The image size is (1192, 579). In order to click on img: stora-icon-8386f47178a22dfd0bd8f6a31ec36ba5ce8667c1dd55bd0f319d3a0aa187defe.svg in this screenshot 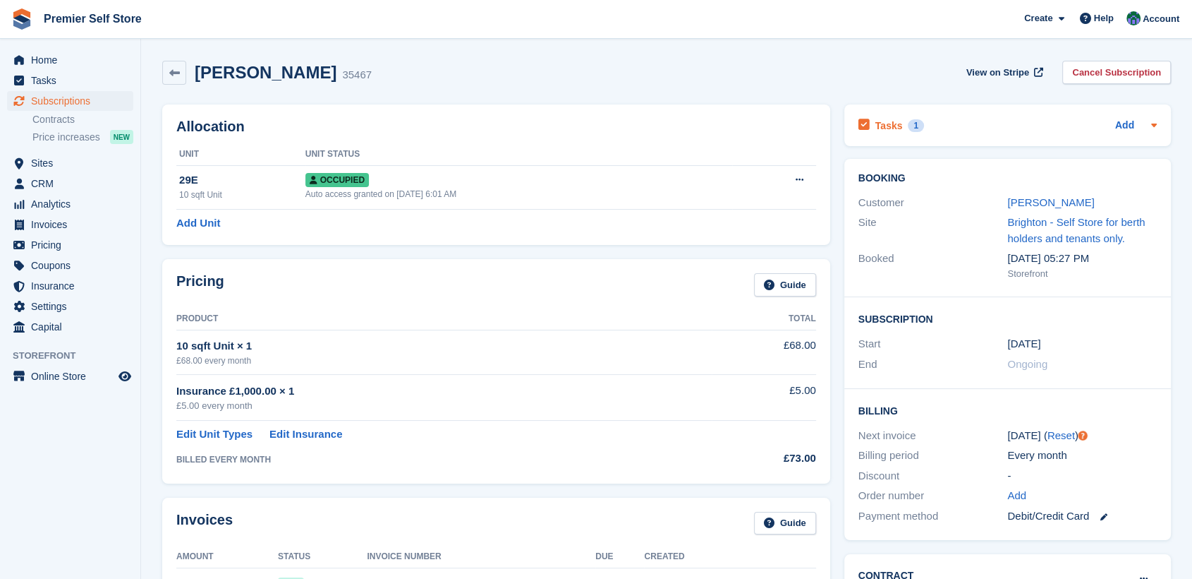, I will do `click(22, 19)`.